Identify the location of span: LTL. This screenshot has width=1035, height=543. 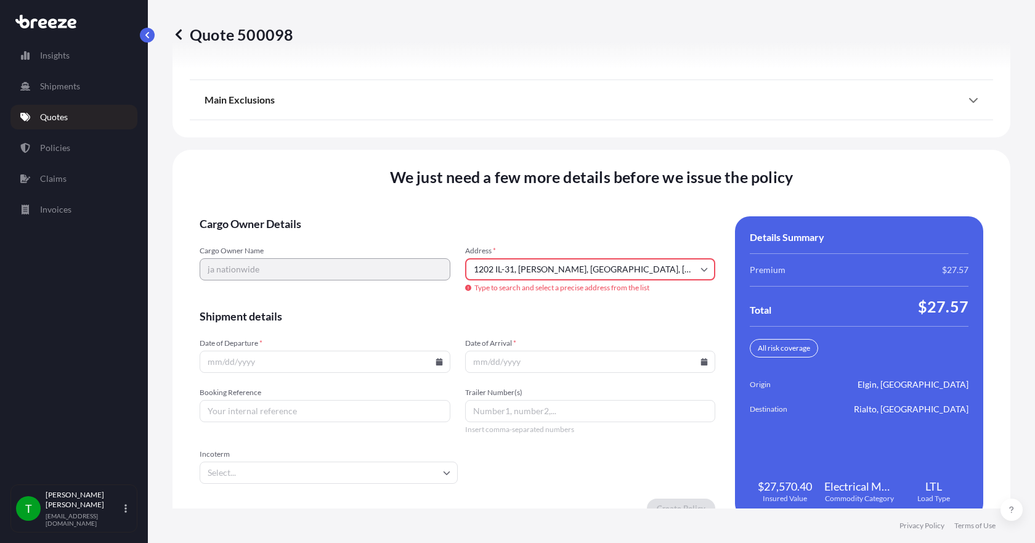
(933, 486).